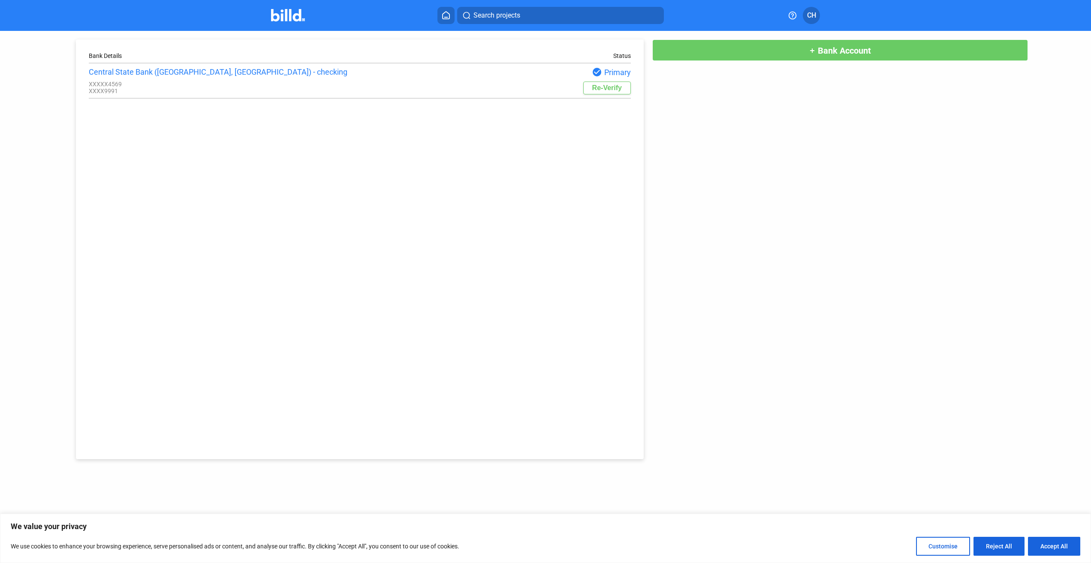  Describe the element at coordinates (495, 72) in the screenshot. I see `div: Primary` at that location.